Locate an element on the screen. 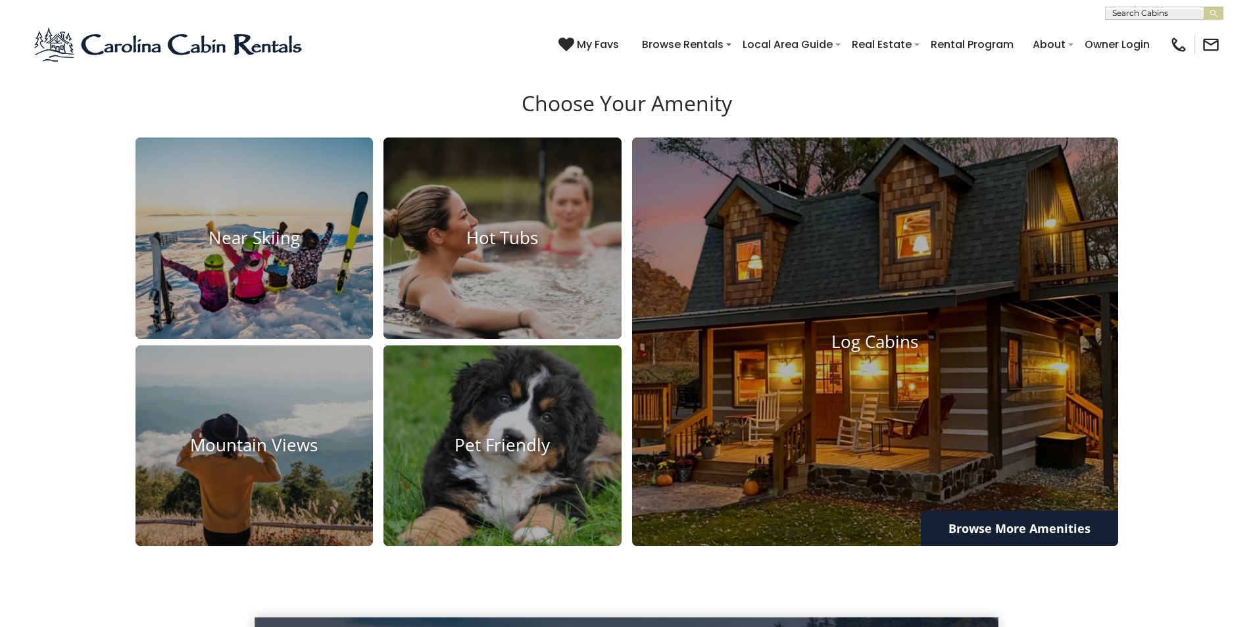 The width and height of the screenshot is (1253, 627). a: Mountain Views is located at coordinates (255, 446).